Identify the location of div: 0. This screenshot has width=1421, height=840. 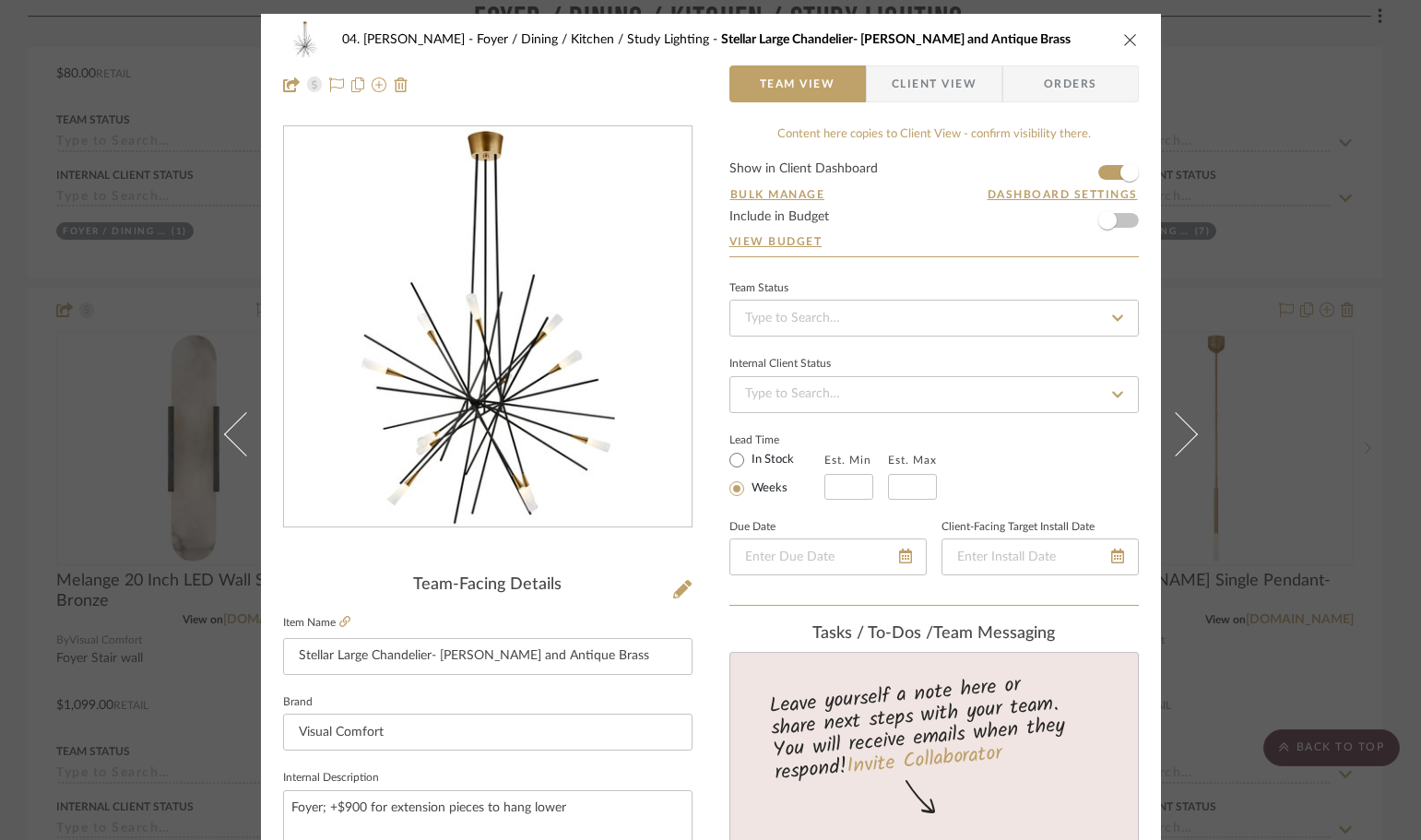
(487, 327).